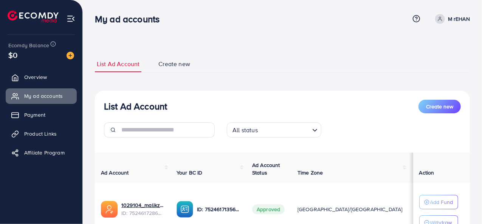  Describe the element at coordinates (41, 77) in the screenshot. I see `a: Overview` at that location.